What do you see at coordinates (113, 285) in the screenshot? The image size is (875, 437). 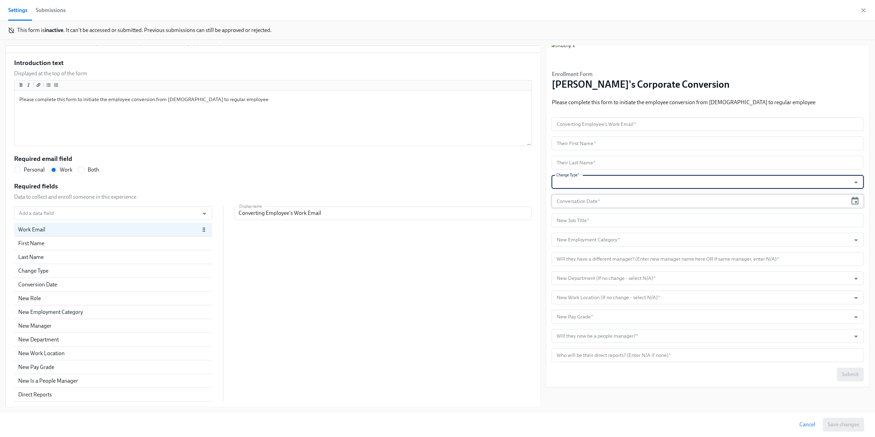 I see `div: Conversion Date` at bounding box center [113, 285].